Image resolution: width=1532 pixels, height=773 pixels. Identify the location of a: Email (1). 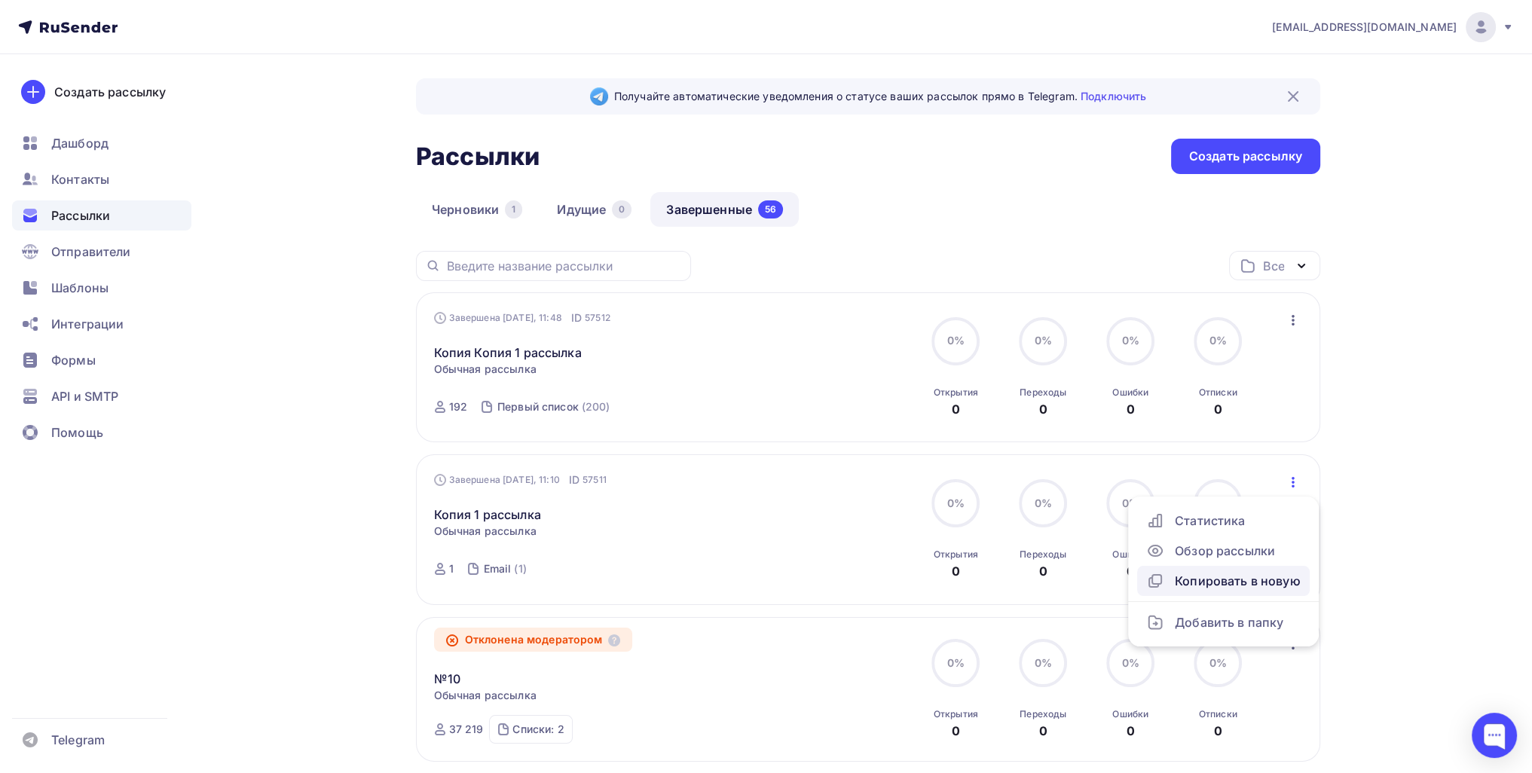
(505, 569).